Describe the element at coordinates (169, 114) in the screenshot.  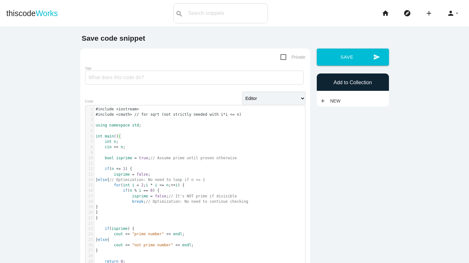
I see `span: #include <cmath> // for sqrt (not strictly needed with i*i <= n)` at that location.